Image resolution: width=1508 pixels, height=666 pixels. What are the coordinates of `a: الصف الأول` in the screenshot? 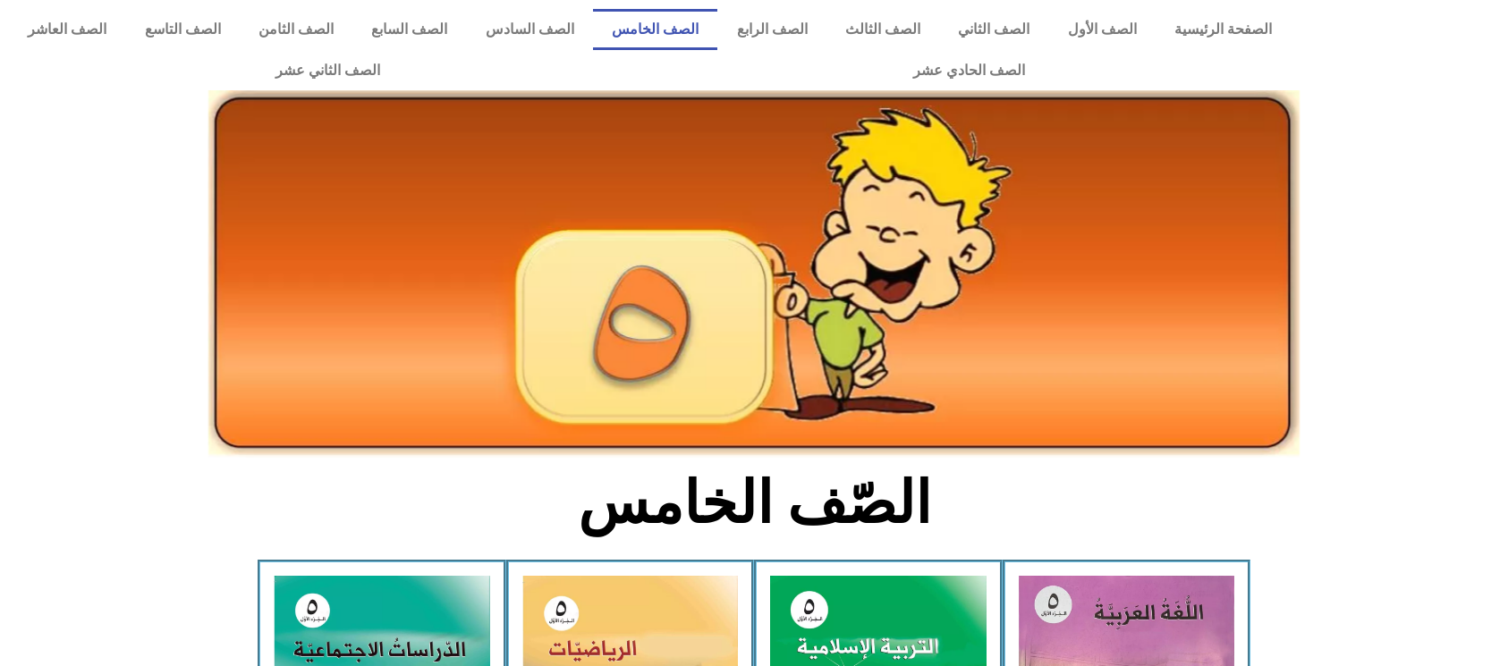 It's located at (1102, 30).